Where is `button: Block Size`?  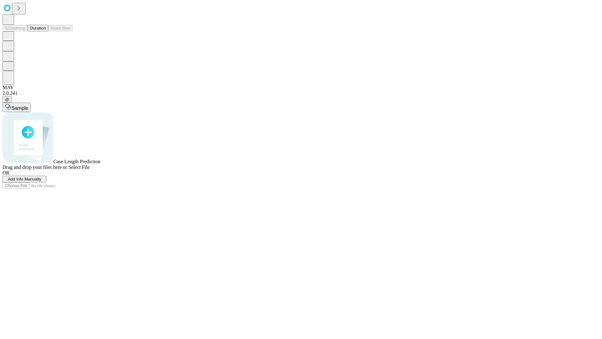
button: Block Size is located at coordinates (61, 28).